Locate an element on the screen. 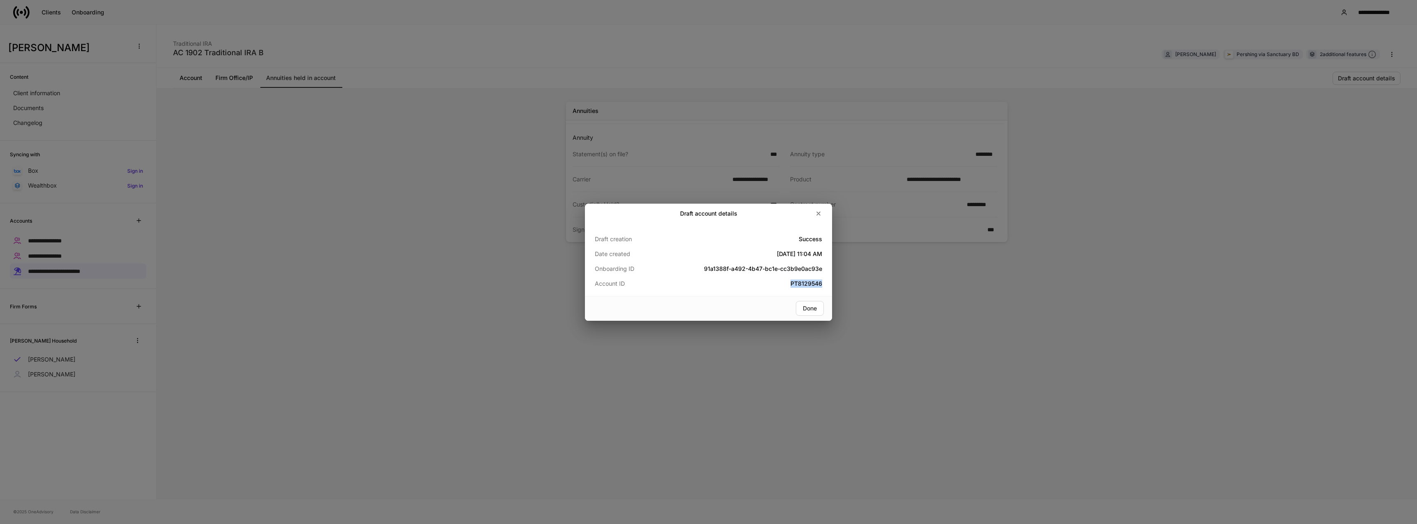 This screenshot has width=1417, height=524. p: Draft creation is located at coordinates (633, 239).